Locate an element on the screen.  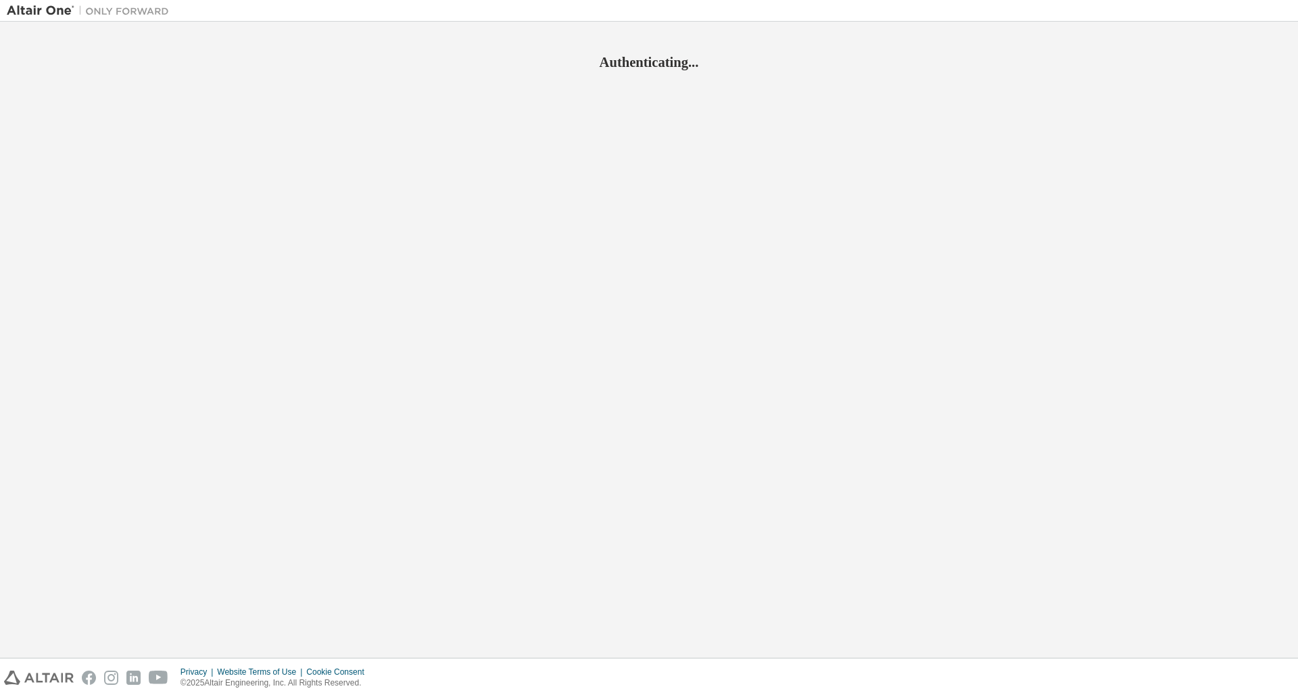
img: Altair One is located at coordinates (91, 11).